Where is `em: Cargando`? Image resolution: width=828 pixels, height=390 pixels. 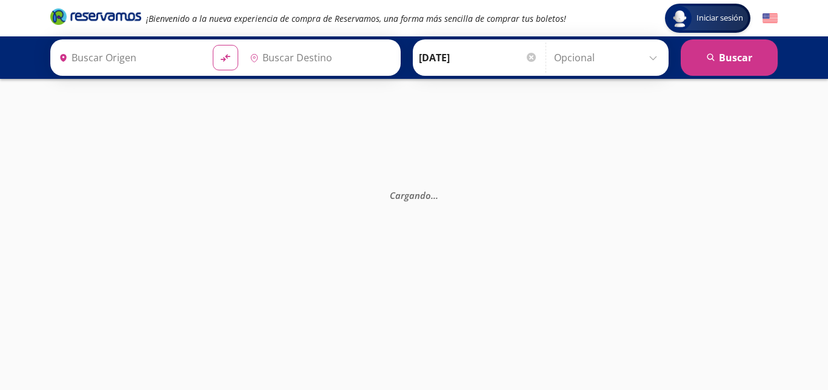
em: Cargando is located at coordinates (414, 195).